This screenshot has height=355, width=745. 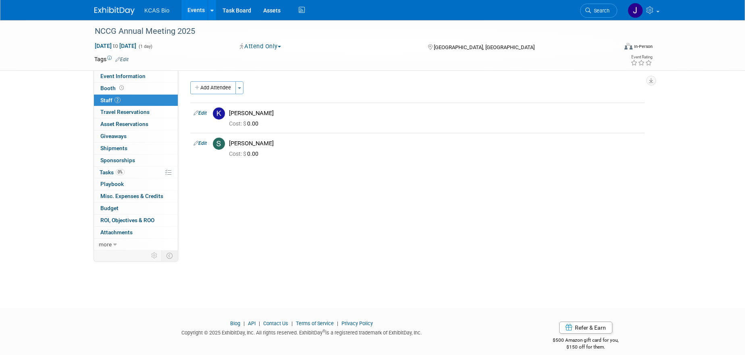 I want to click on span: Misc. Expenses & Credits, so click(x=132, y=196).